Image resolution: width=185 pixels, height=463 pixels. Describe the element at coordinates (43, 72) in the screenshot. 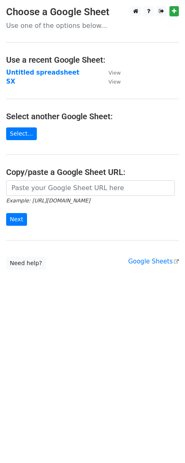

I see `a: Untitled spreadsheet` at that location.